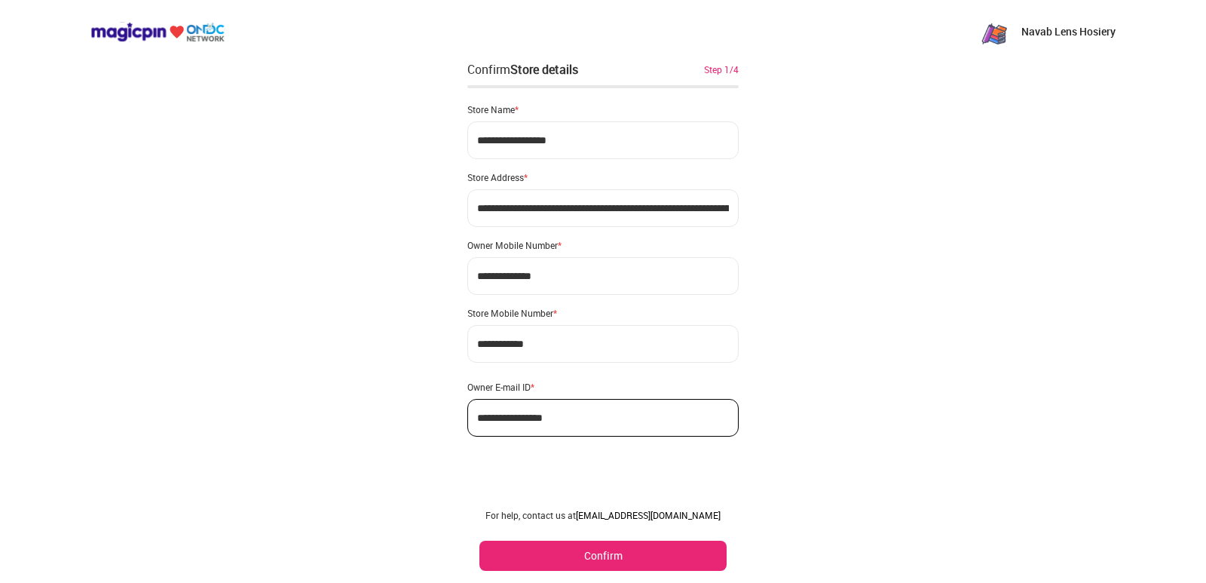  I want to click on div: Step 1/4, so click(721, 69).